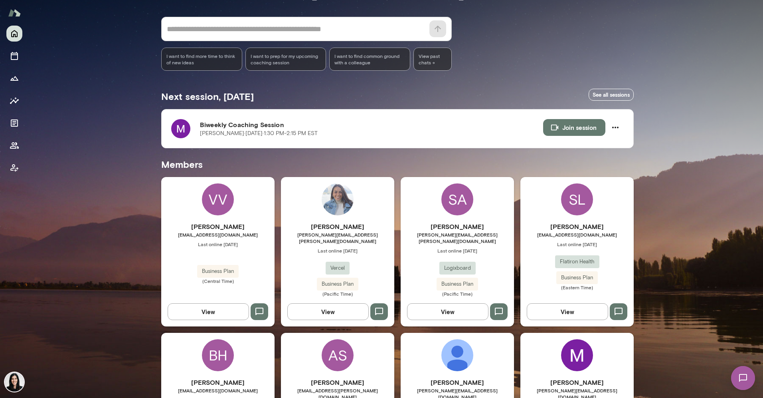  Describe the element at coordinates (370, 59) in the screenshot. I see `div: I want to find common ground with a colleague` at that location.